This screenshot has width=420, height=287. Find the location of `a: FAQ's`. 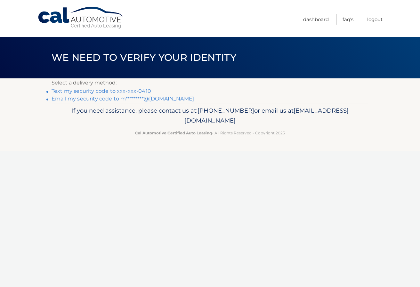

a: FAQ's is located at coordinates (348, 19).